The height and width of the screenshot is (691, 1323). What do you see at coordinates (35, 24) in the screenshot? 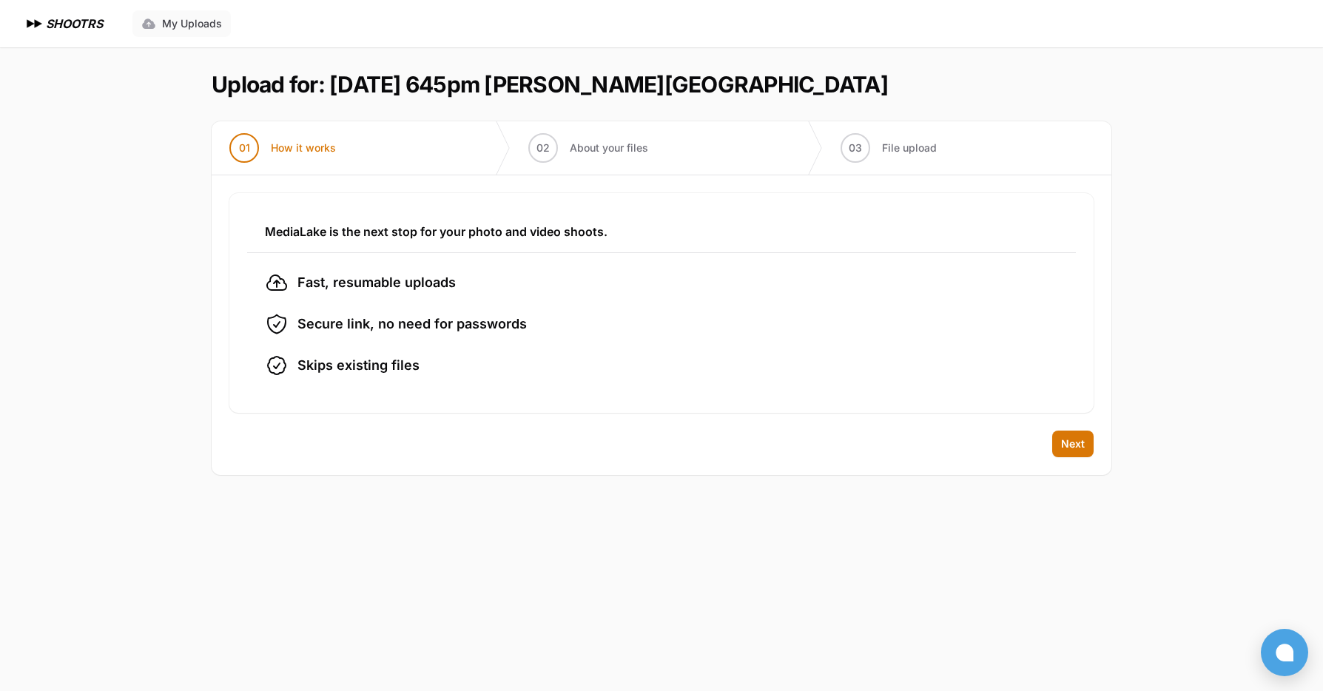
I see `img: SHOOTRS` at bounding box center [35, 24].